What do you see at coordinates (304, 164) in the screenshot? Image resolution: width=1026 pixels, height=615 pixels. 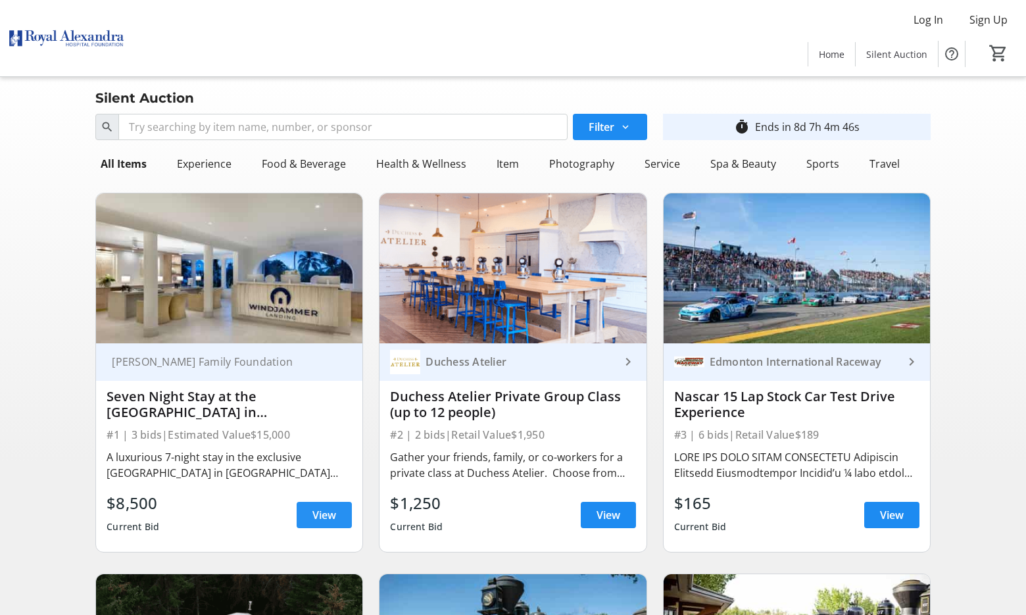 I see `div: Food & Beverage` at bounding box center [304, 164].